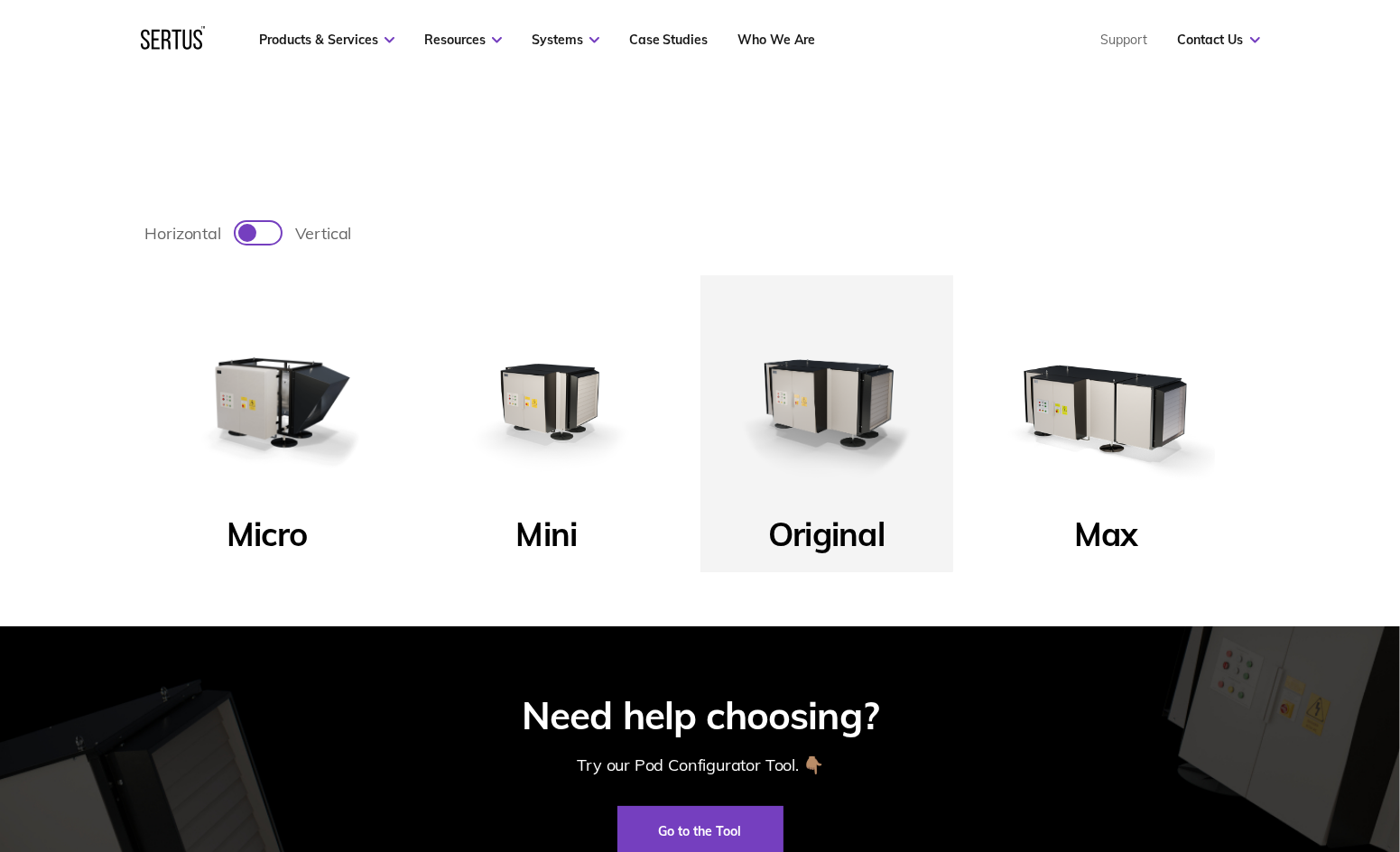 The height and width of the screenshot is (852, 1400). What do you see at coordinates (1218, 40) in the screenshot?
I see `a: Contact Us` at bounding box center [1218, 40].